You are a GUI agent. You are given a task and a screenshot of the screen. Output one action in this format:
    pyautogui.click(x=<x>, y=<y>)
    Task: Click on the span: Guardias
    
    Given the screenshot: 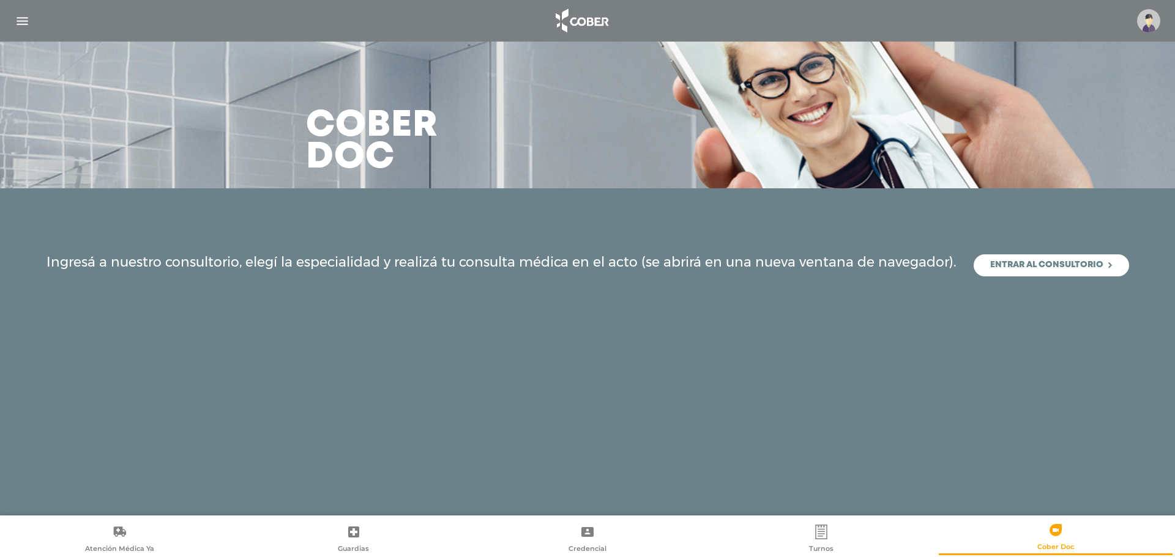 What is the action you would take?
    pyautogui.click(x=353, y=550)
    